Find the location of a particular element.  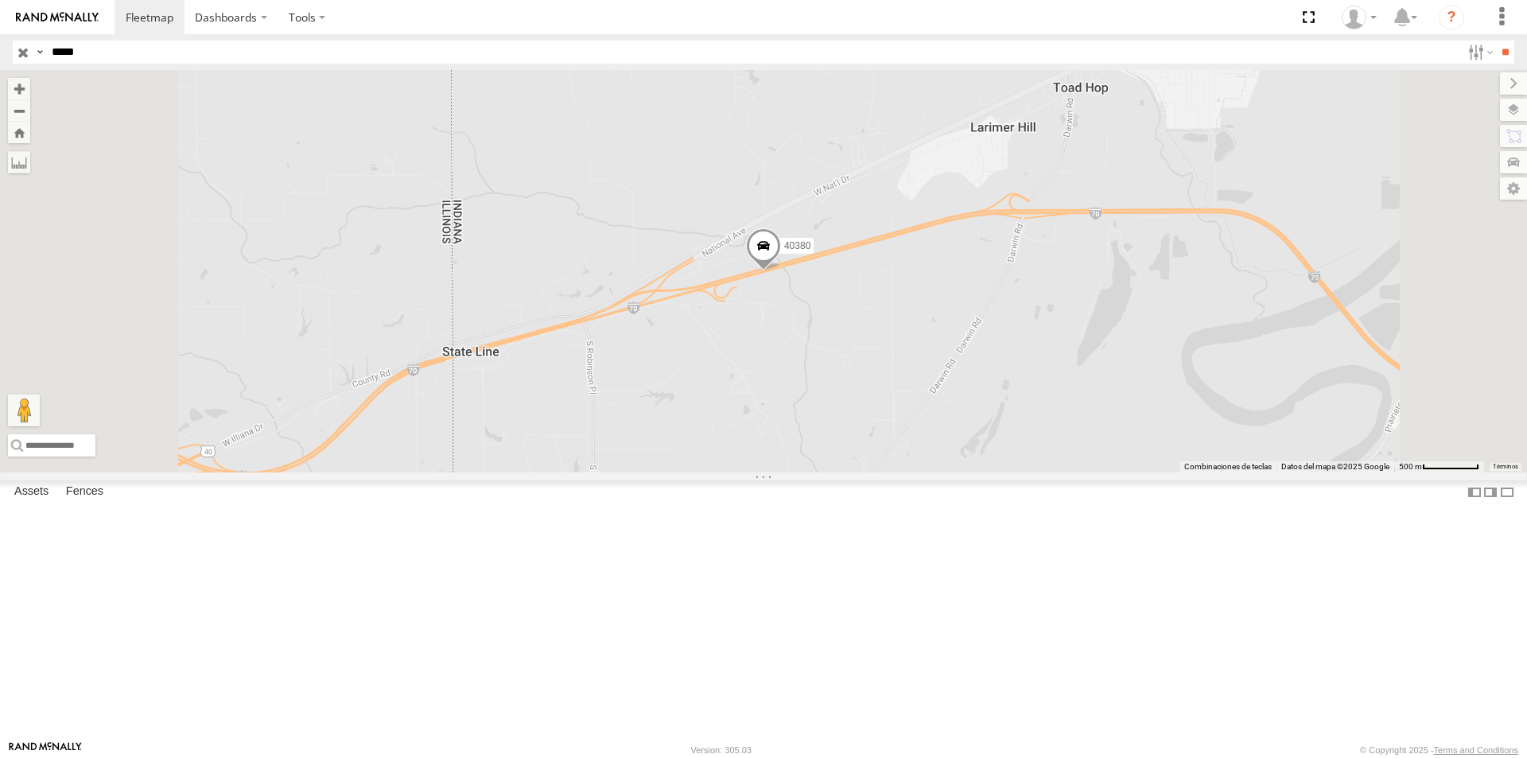

button: Arrastra al hombrecito al mapa para abrir Street View is located at coordinates (24, 410).